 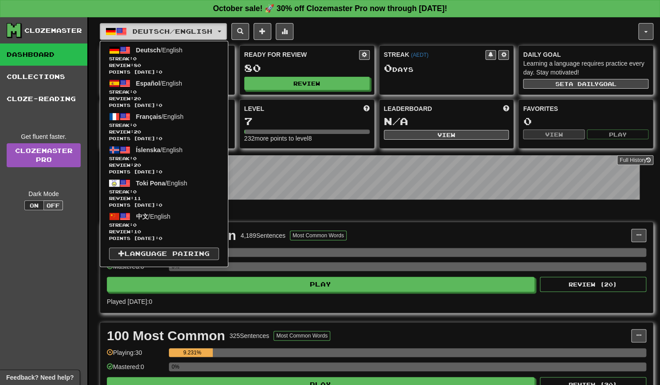 I want to click on span: Review: 11, so click(x=164, y=198).